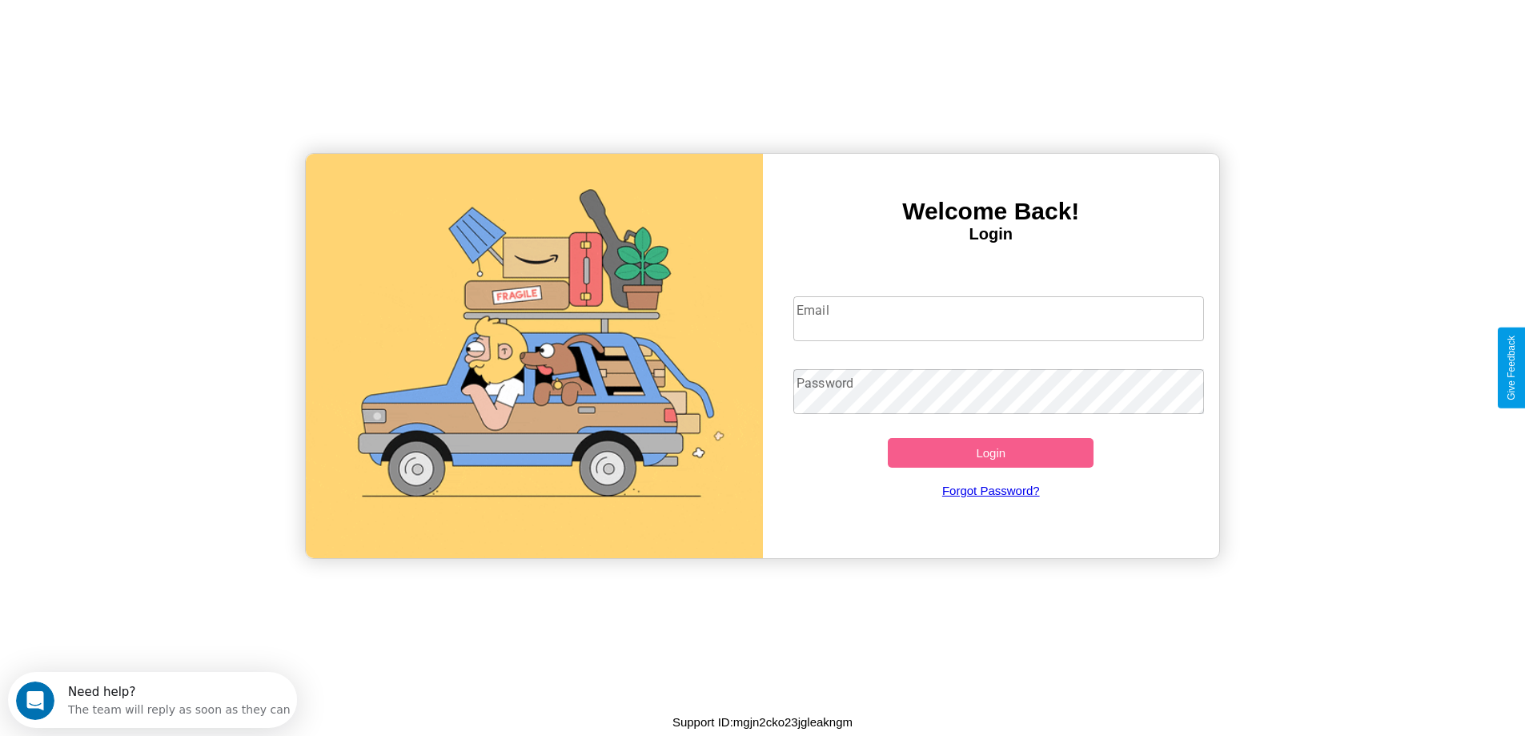 Image resolution: width=1525 pixels, height=736 pixels. Describe the element at coordinates (171, 34) in the screenshot. I see `div: The team will reply as soon as they can` at that location.